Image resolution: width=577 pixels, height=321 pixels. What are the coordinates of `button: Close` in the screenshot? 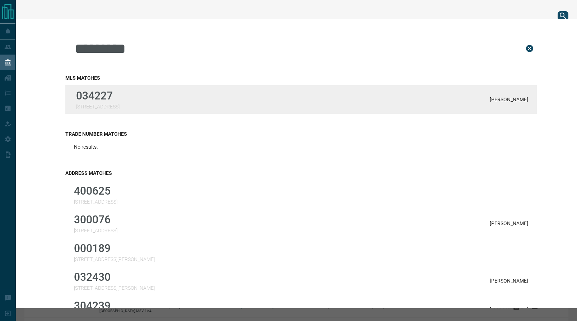 It's located at (529, 48).